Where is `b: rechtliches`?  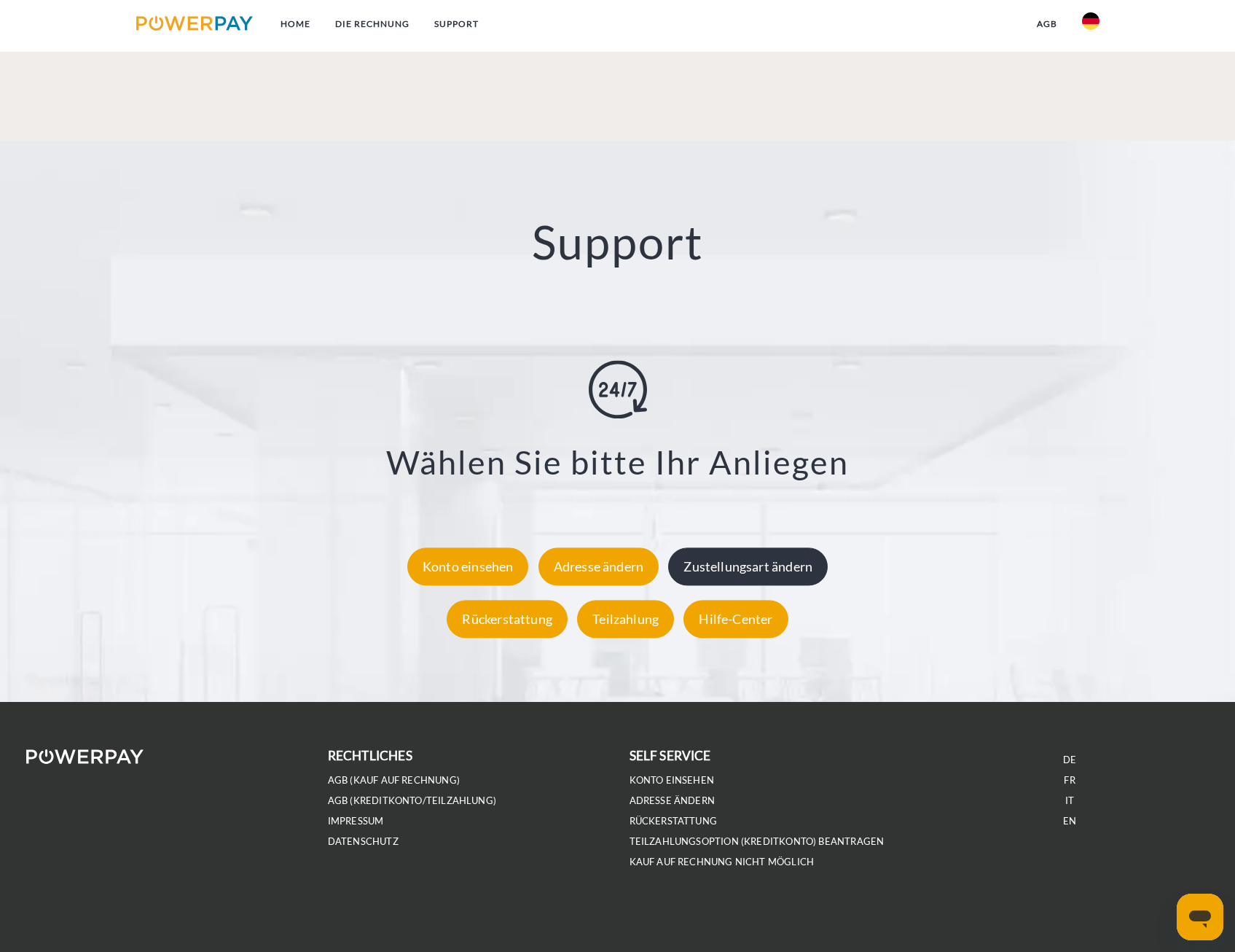
b: rechtliches is located at coordinates (370, 755).